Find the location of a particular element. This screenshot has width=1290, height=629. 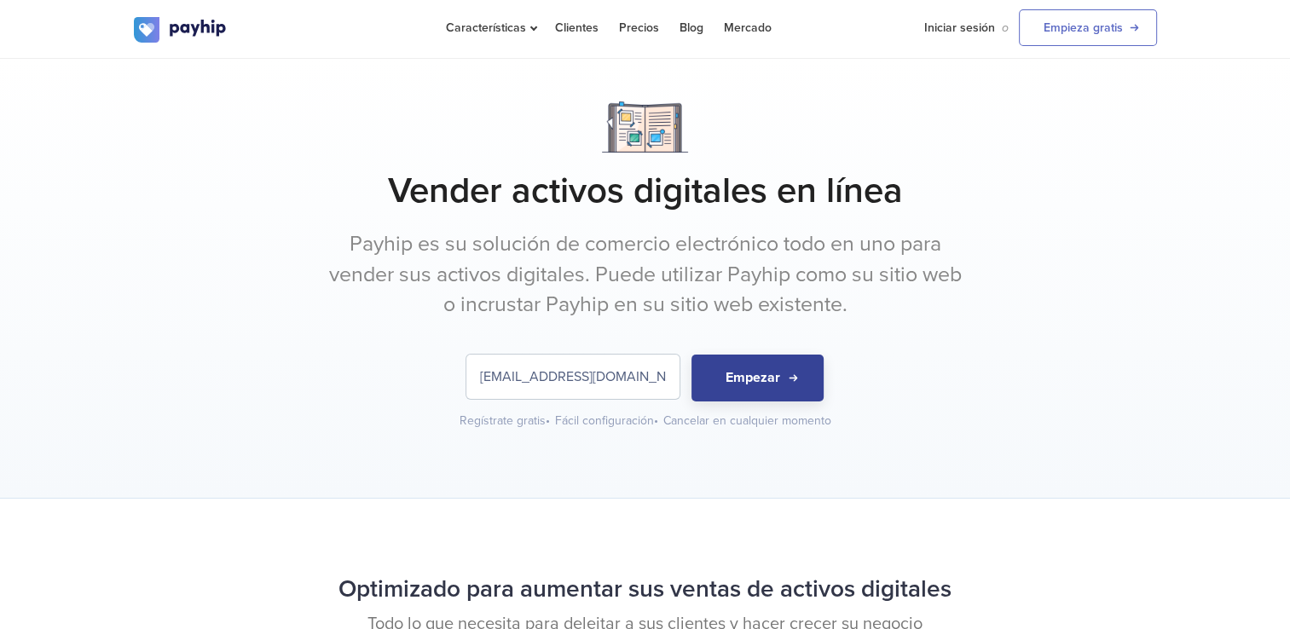

span: Características is located at coordinates (490, 27).